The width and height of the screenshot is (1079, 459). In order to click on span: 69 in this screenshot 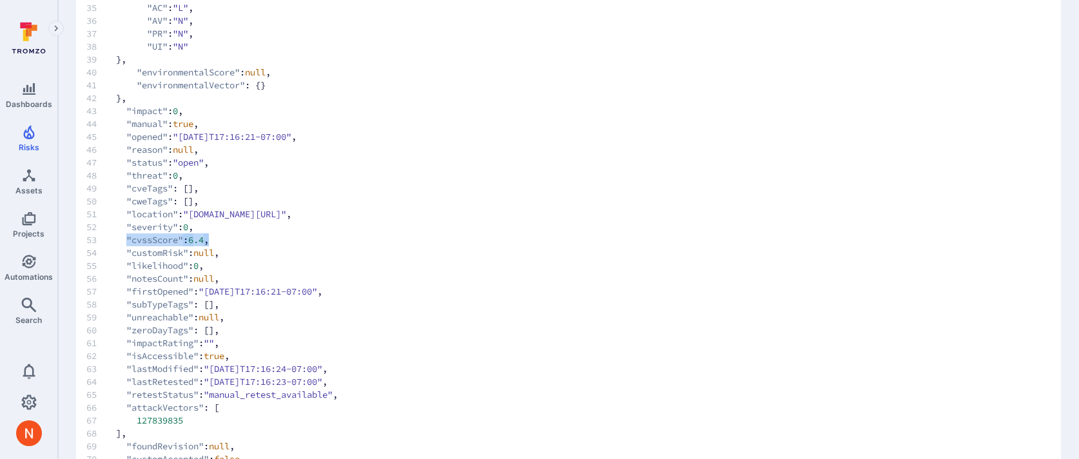, I will do `click(101, 446)`.